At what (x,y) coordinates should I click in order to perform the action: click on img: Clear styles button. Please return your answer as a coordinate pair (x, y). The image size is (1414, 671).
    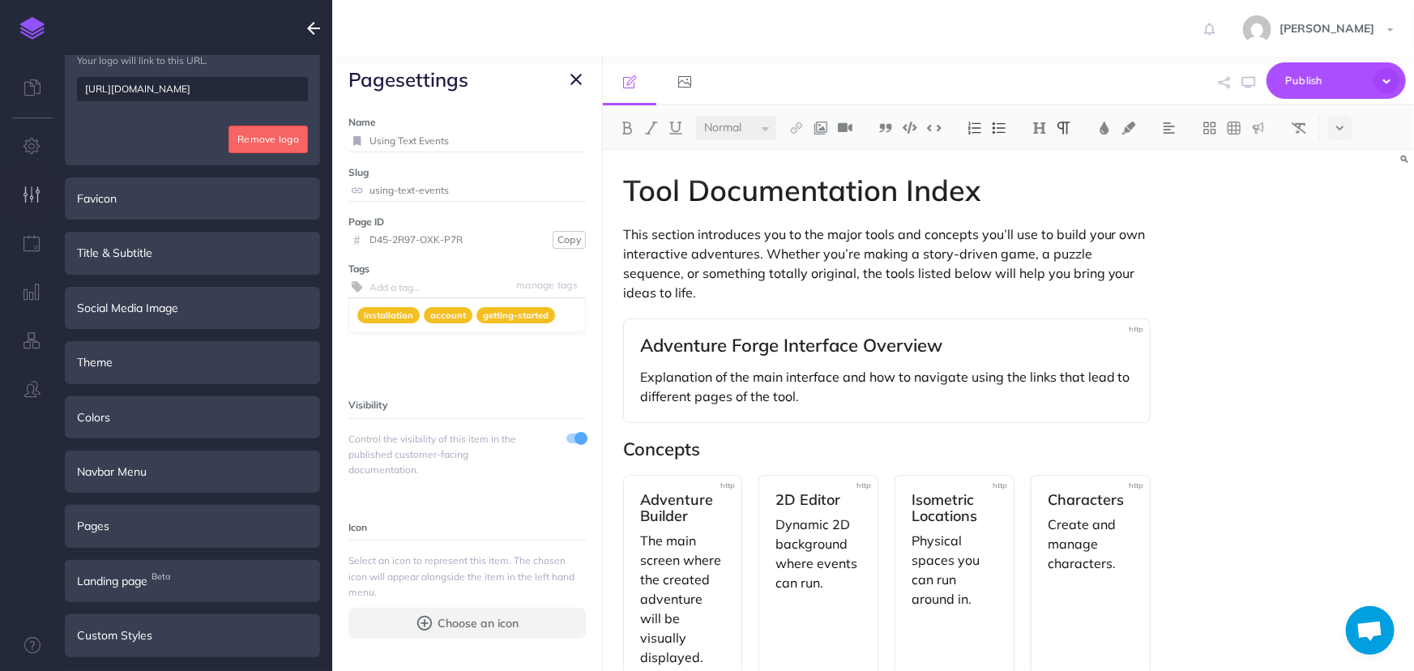
    Looking at the image, I should click on (1299, 128).